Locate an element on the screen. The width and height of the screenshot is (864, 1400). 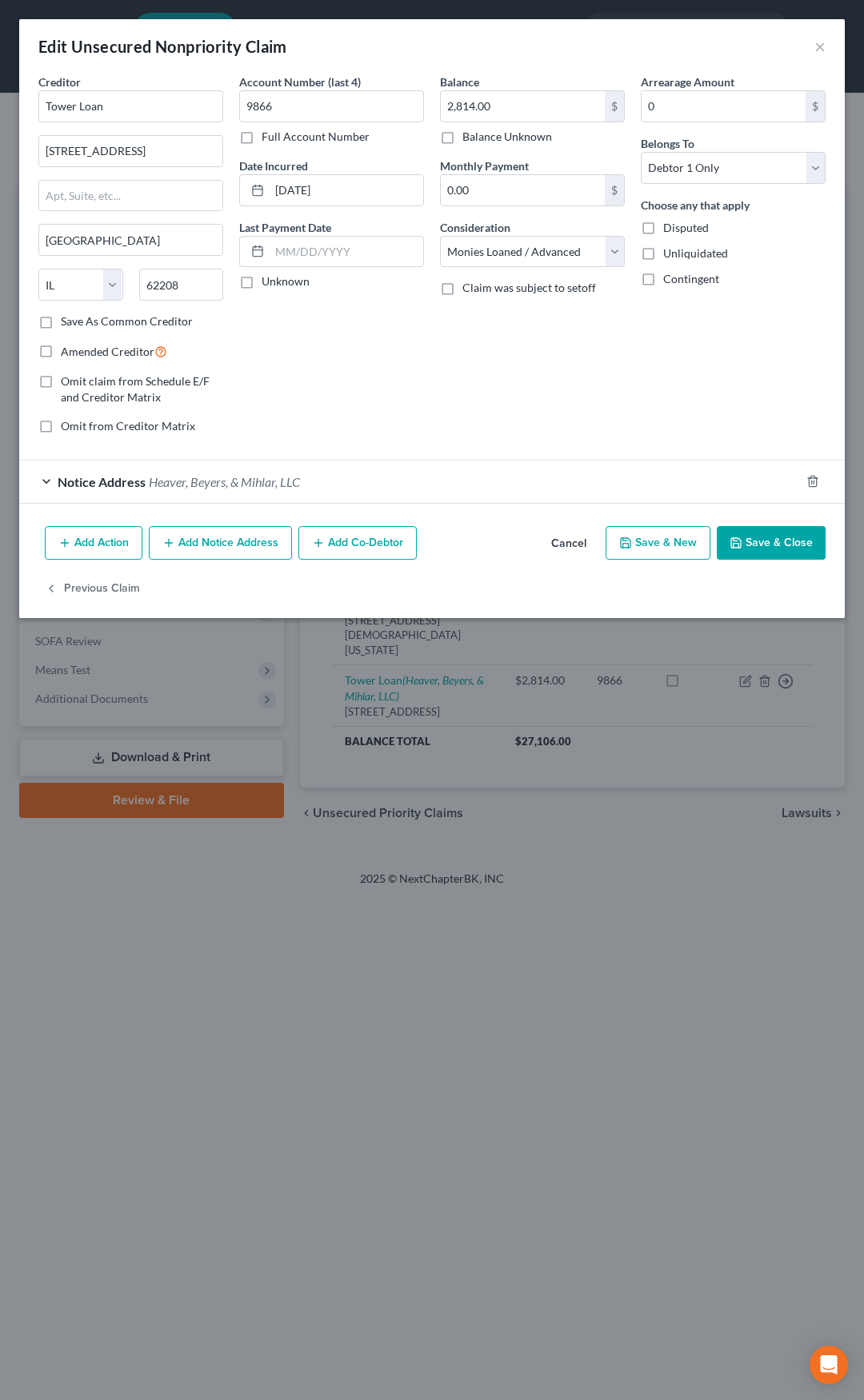
button: Add Co-Debtor is located at coordinates (357, 543).